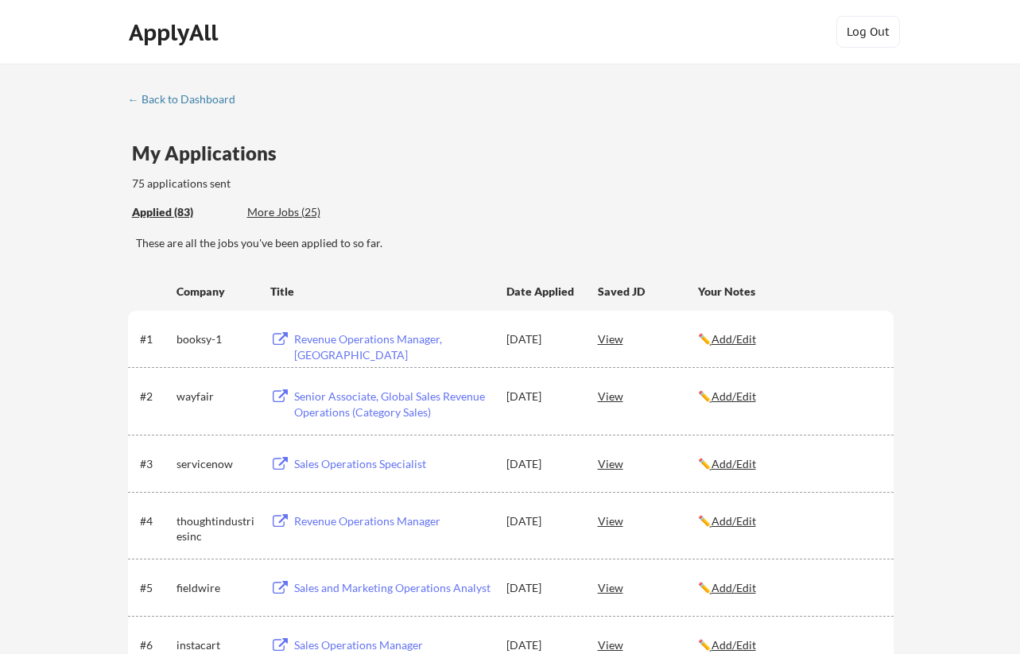  I want to click on div: Date Applied, so click(541, 292).